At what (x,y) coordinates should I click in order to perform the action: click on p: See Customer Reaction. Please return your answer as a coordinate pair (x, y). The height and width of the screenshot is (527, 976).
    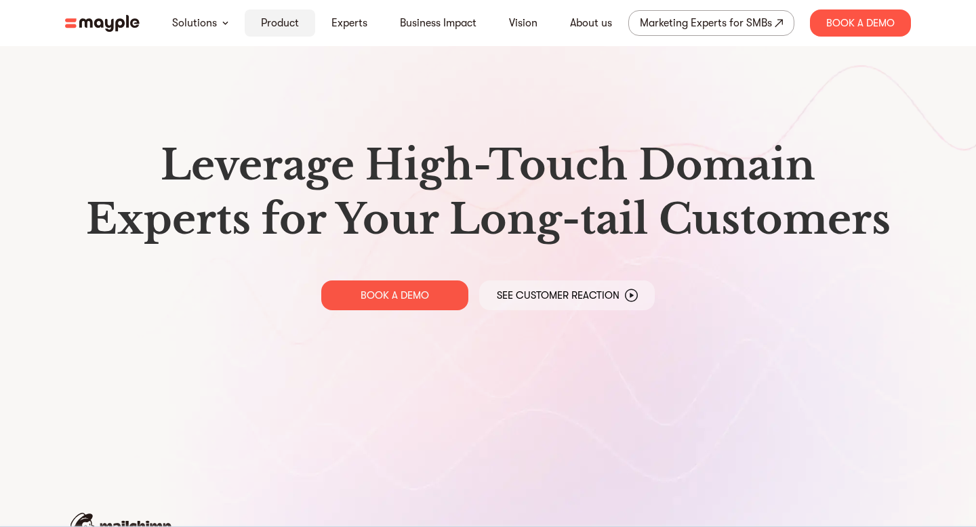
    Looking at the image, I should click on (558, 296).